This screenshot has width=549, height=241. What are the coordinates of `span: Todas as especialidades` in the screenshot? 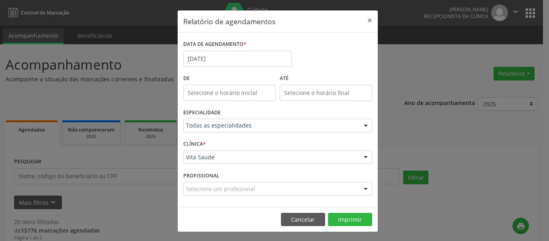 It's located at (271, 125).